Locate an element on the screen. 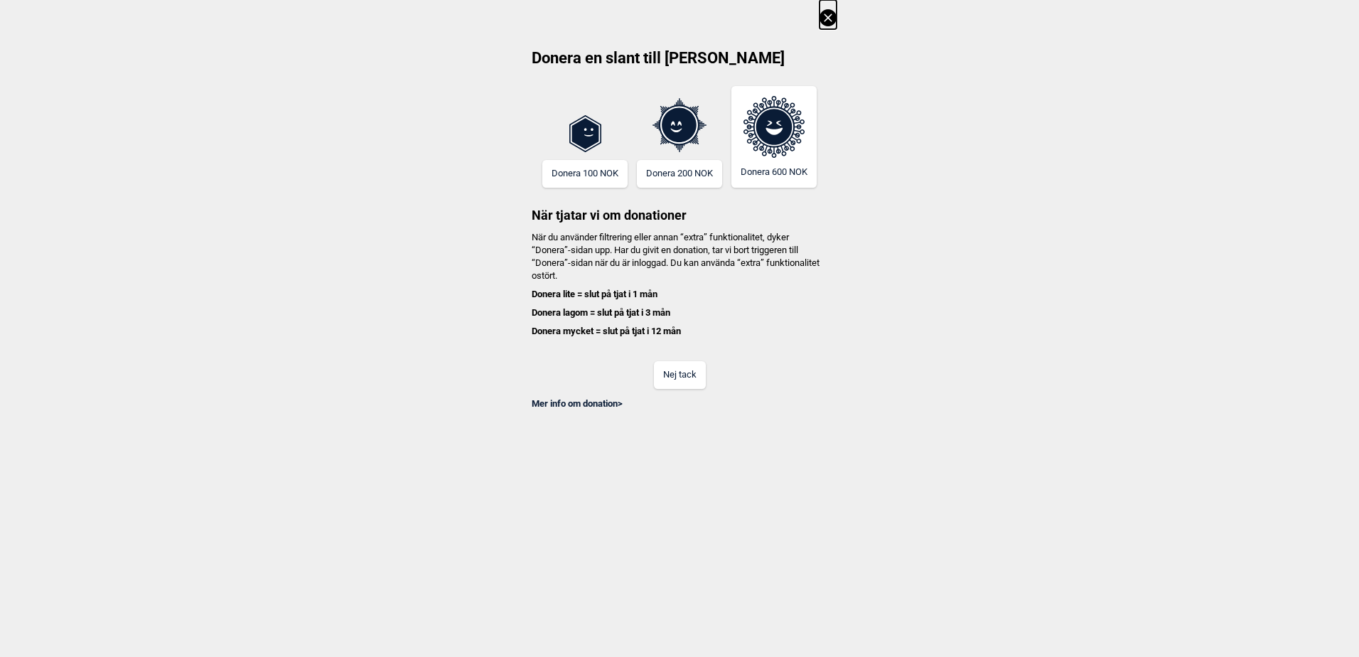 This screenshot has width=1359, height=657. button: Donera 100 NOK is located at coordinates (585, 173).